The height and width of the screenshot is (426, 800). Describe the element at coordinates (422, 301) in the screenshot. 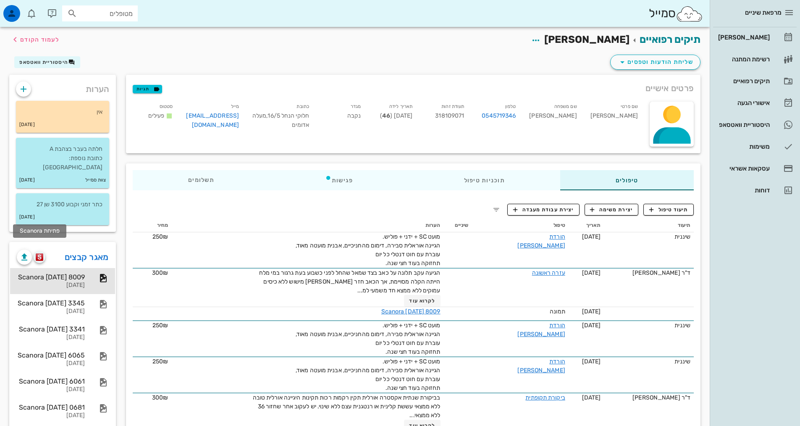

I see `button: לקרוא עוד` at that location.